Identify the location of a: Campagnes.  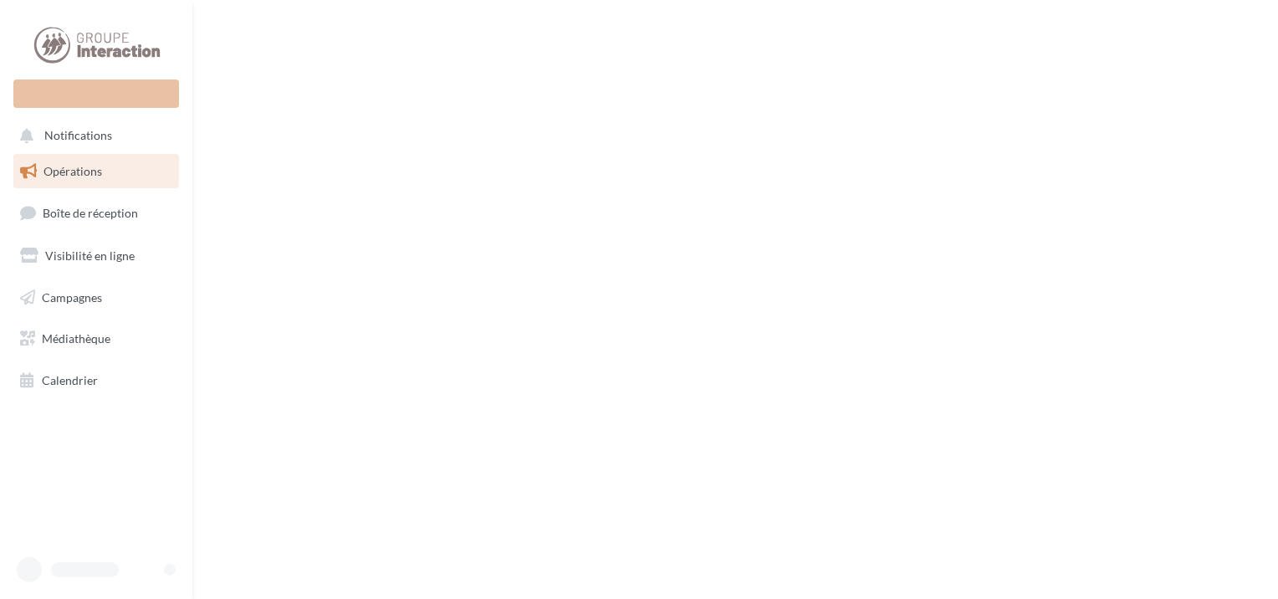
(96, 298).